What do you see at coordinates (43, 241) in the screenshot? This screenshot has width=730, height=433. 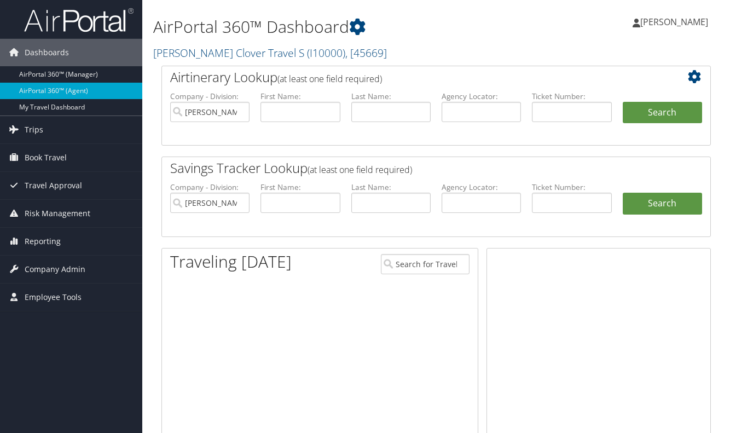 I see `span: Reporting` at bounding box center [43, 241].